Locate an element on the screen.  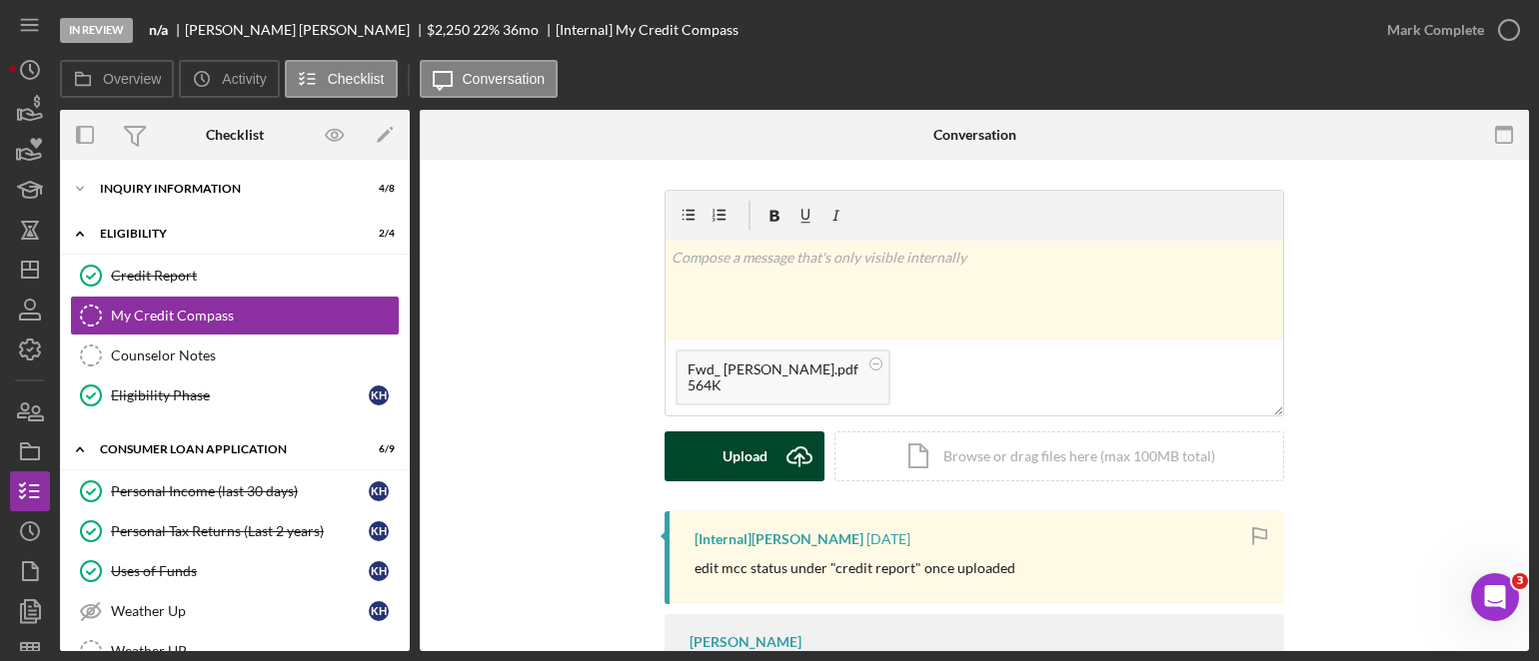
div: In Review is located at coordinates (96, 30).